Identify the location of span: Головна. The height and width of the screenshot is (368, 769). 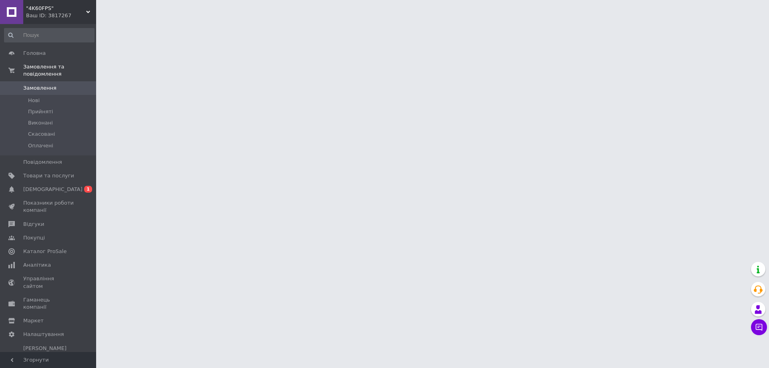
(34, 53).